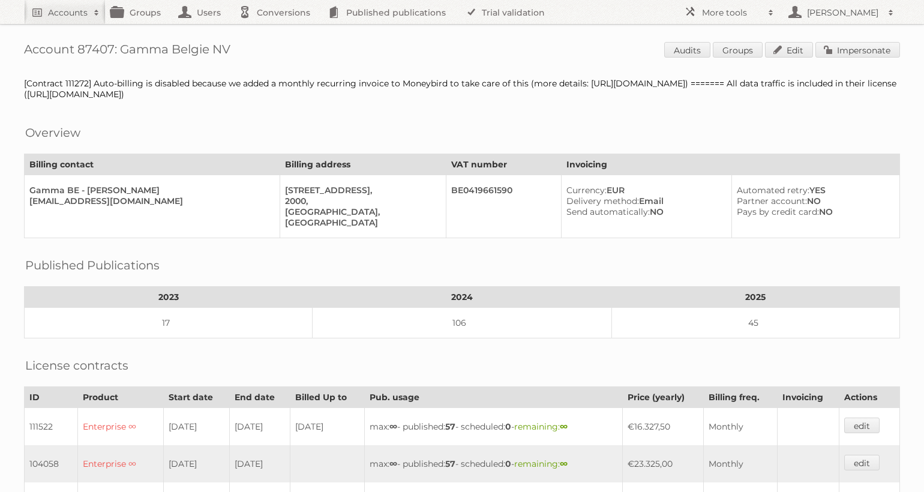  What do you see at coordinates (462, 89) in the screenshot?
I see `div: [Contract 111272] Auto-billing is disabled because we added a monthly recurring invoice to Moneyb...` at bounding box center [462, 89].